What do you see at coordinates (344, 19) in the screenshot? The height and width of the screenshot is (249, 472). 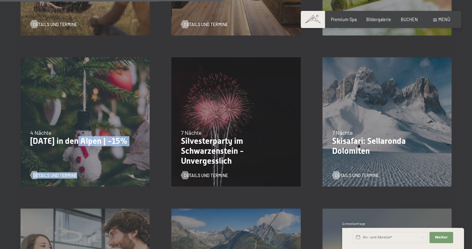 I see `span: Premium Spa` at bounding box center [344, 19].